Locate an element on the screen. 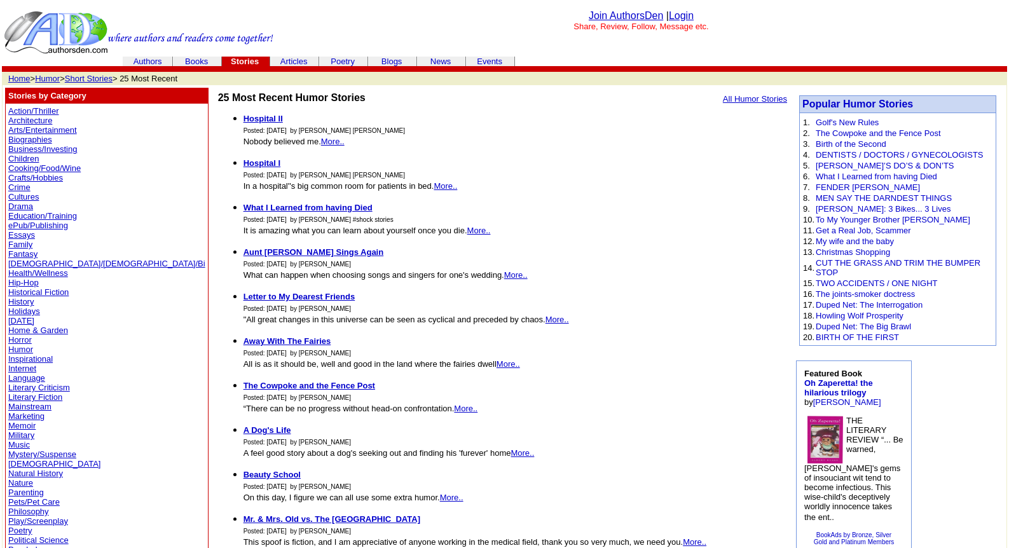  font: 12. is located at coordinates (809, 241).